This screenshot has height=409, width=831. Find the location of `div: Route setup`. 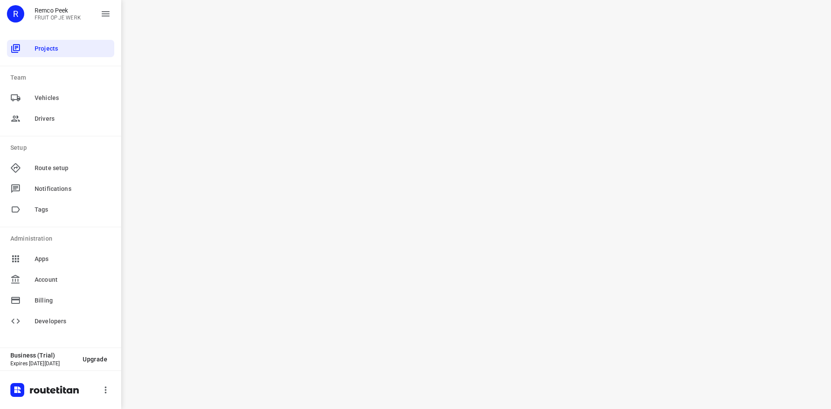

div: Route setup is located at coordinates (61, 168).